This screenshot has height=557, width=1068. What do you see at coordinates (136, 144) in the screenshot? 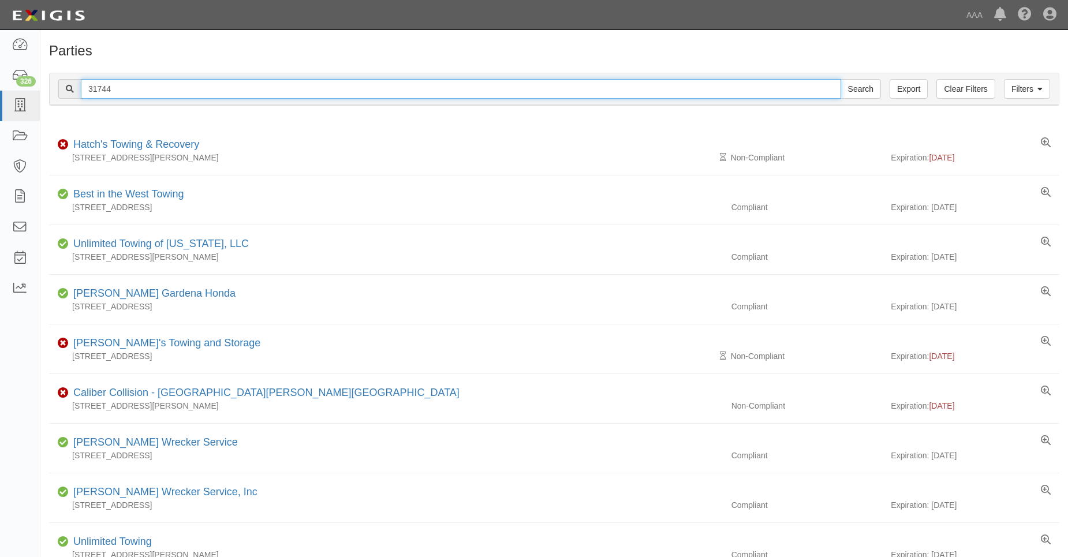
I see `a: Hatch's Towing & Recovery` at bounding box center [136, 144].